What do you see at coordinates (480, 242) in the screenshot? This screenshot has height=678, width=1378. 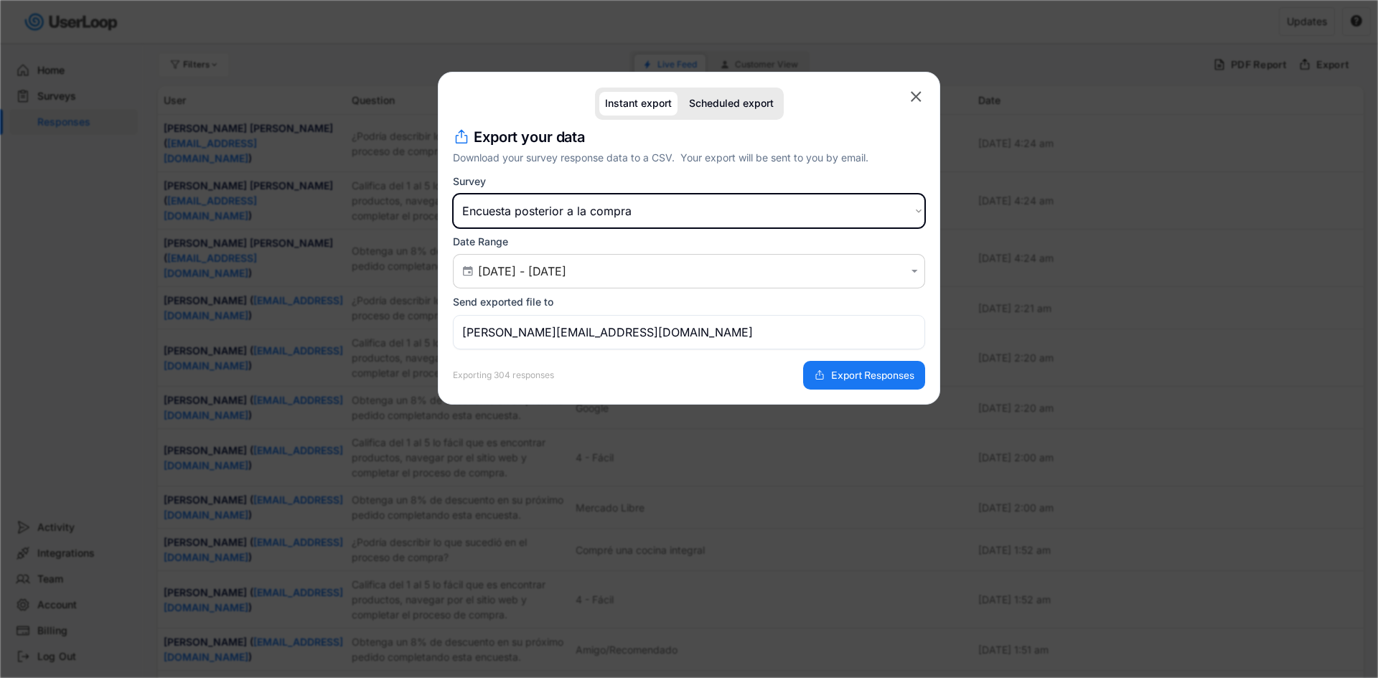 I see `div: Date Range` at bounding box center [480, 242].